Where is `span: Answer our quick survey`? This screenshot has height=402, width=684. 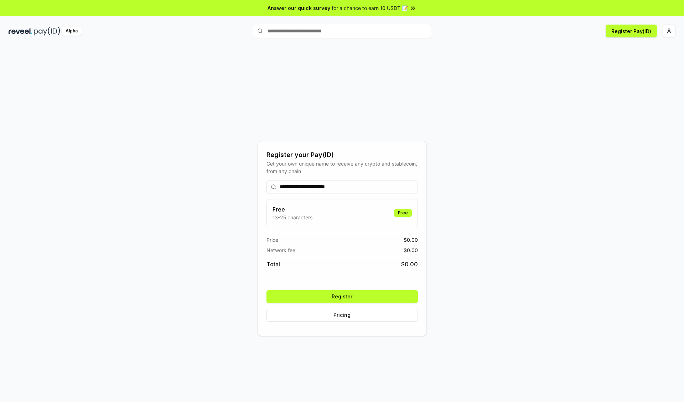
span: Answer our quick survey is located at coordinates (299, 8).